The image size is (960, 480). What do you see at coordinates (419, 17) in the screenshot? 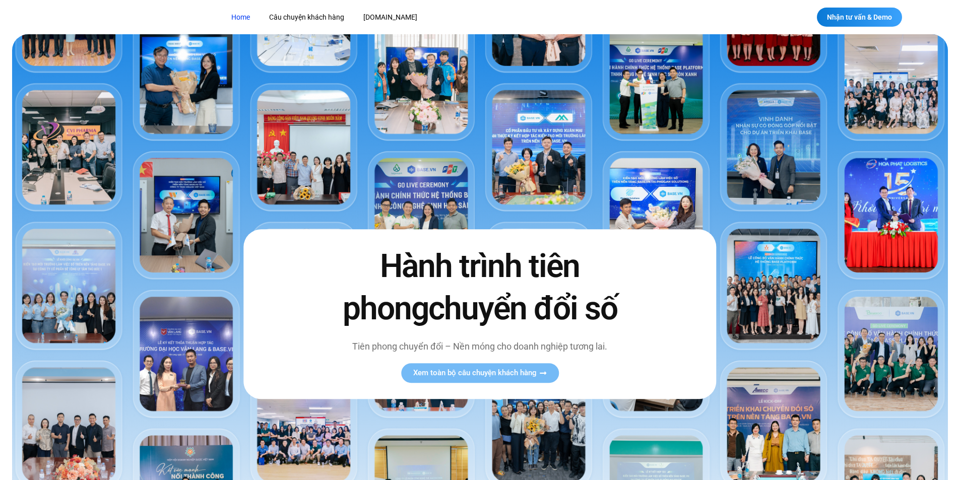
I see `nav: Menu` at bounding box center [419, 17].